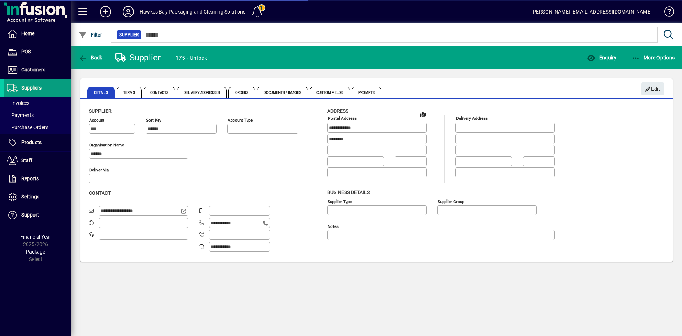 This screenshot has height=336, width=682. I want to click on span: Contact, so click(100, 193).